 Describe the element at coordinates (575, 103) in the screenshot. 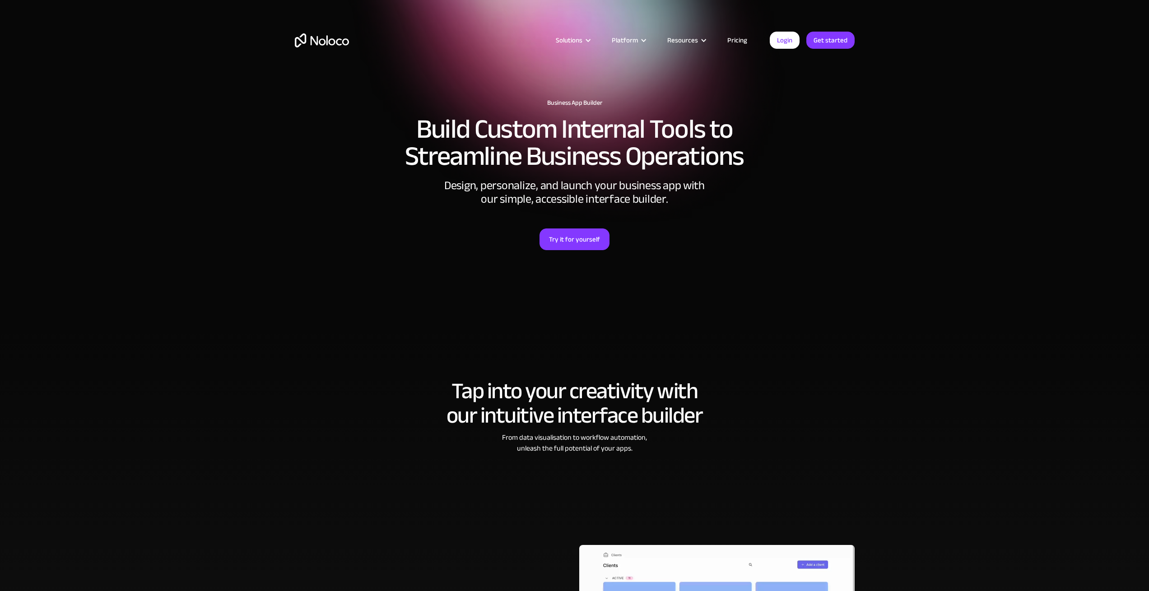

I see `h1: Business App Builder` at that location.